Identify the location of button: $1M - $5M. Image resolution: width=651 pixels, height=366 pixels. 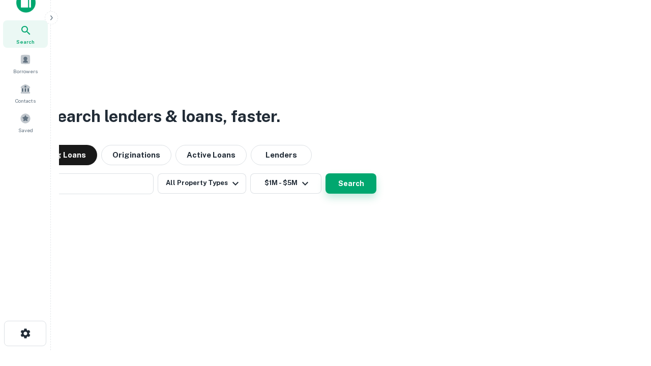
(286, 184).